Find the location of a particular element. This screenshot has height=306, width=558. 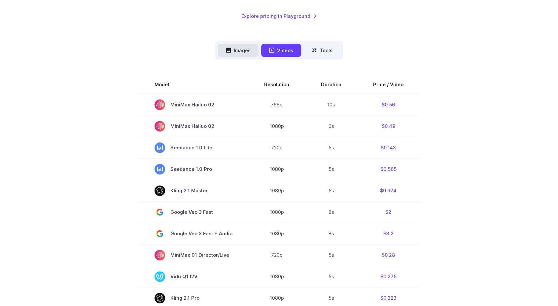

td: 6s is located at coordinates (331, 126).